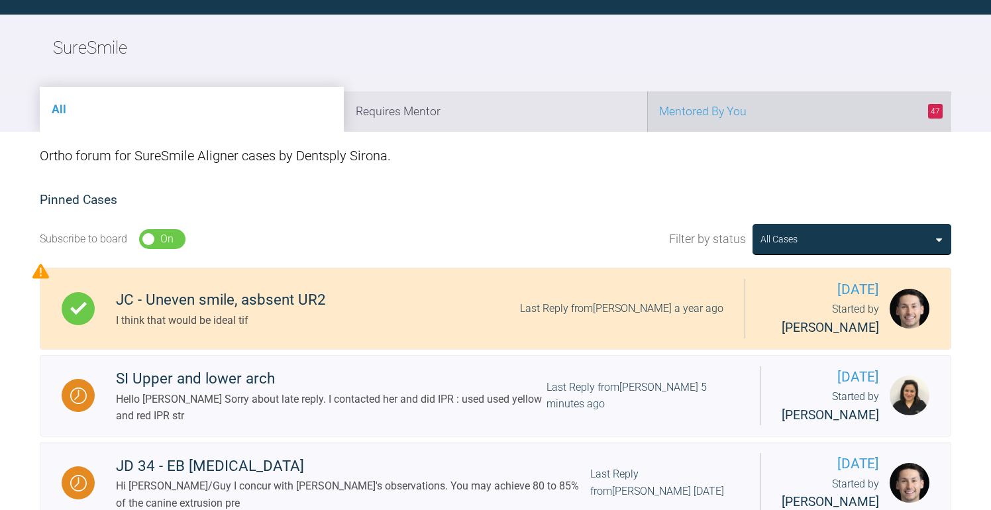  I want to click on div: I think that would be ideal tif, so click(221, 321).